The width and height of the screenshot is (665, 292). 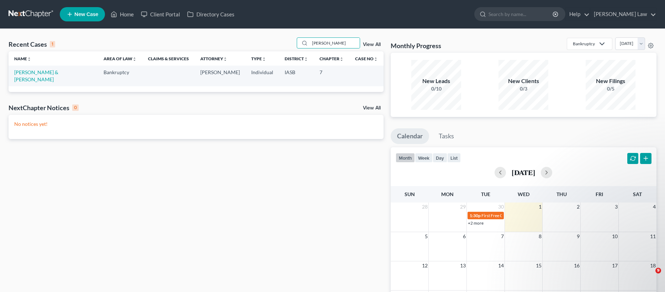 What do you see at coordinates (297, 58) in the screenshot?
I see `a: Districtunfold_more` at bounding box center [297, 58].